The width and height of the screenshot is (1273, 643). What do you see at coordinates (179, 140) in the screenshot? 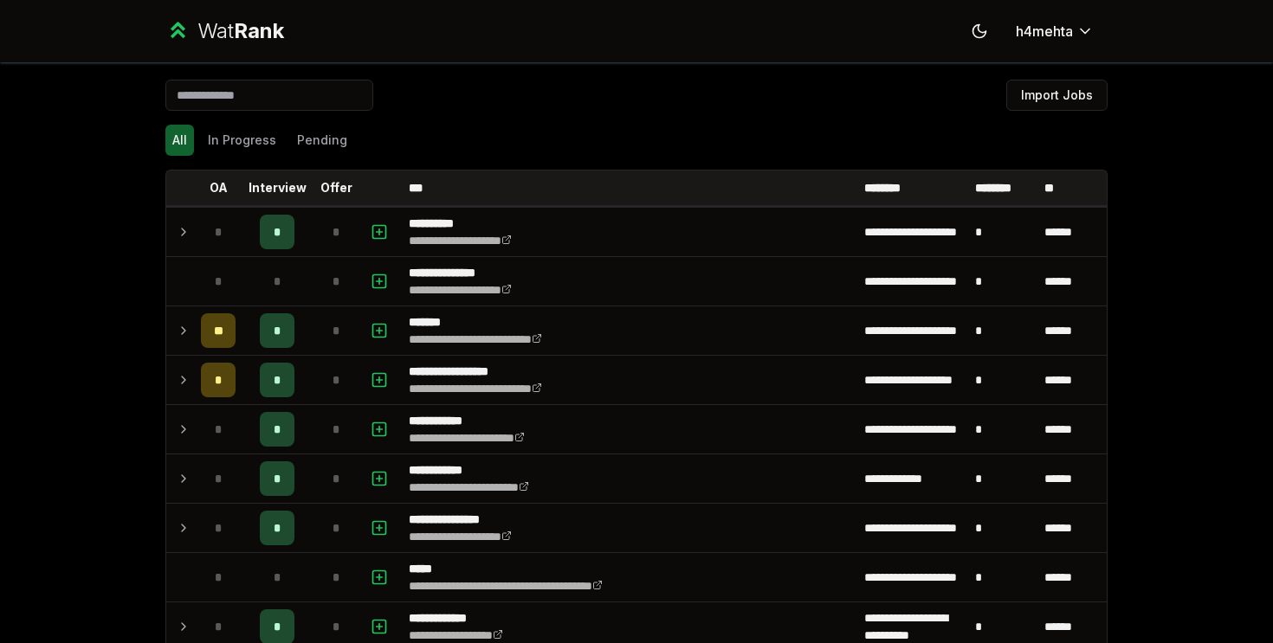
I see `button: All` at bounding box center [179, 140].